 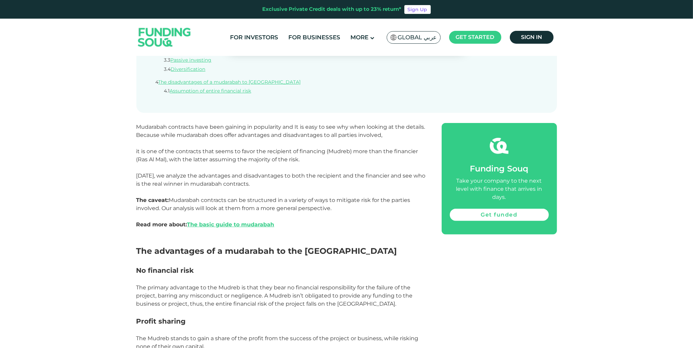 What do you see at coordinates (499, 146) in the screenshot?
I see `img: fsicon` at bounding box center [499, 146].